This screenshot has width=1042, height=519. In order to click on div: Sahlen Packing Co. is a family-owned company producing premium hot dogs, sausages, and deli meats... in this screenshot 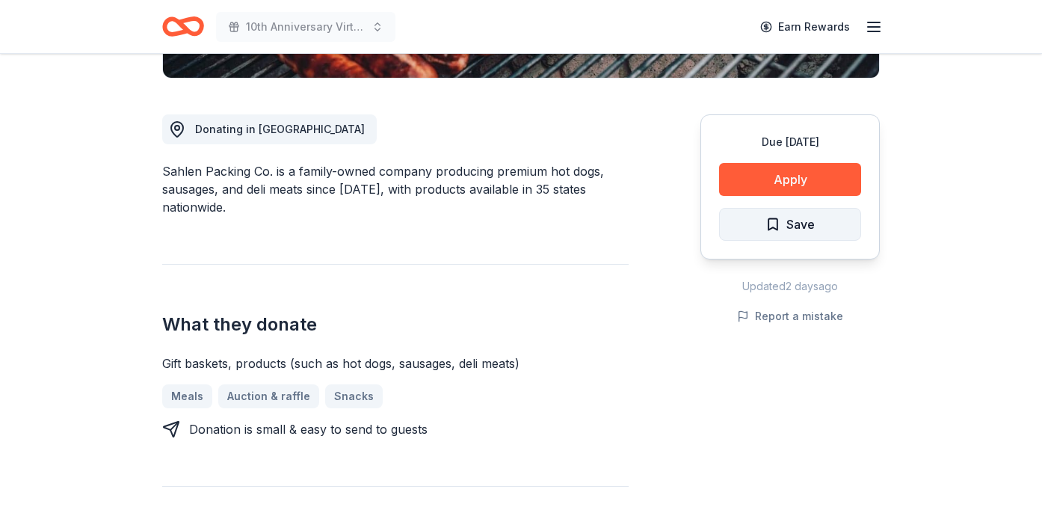, I will do `click(396, 189)`.